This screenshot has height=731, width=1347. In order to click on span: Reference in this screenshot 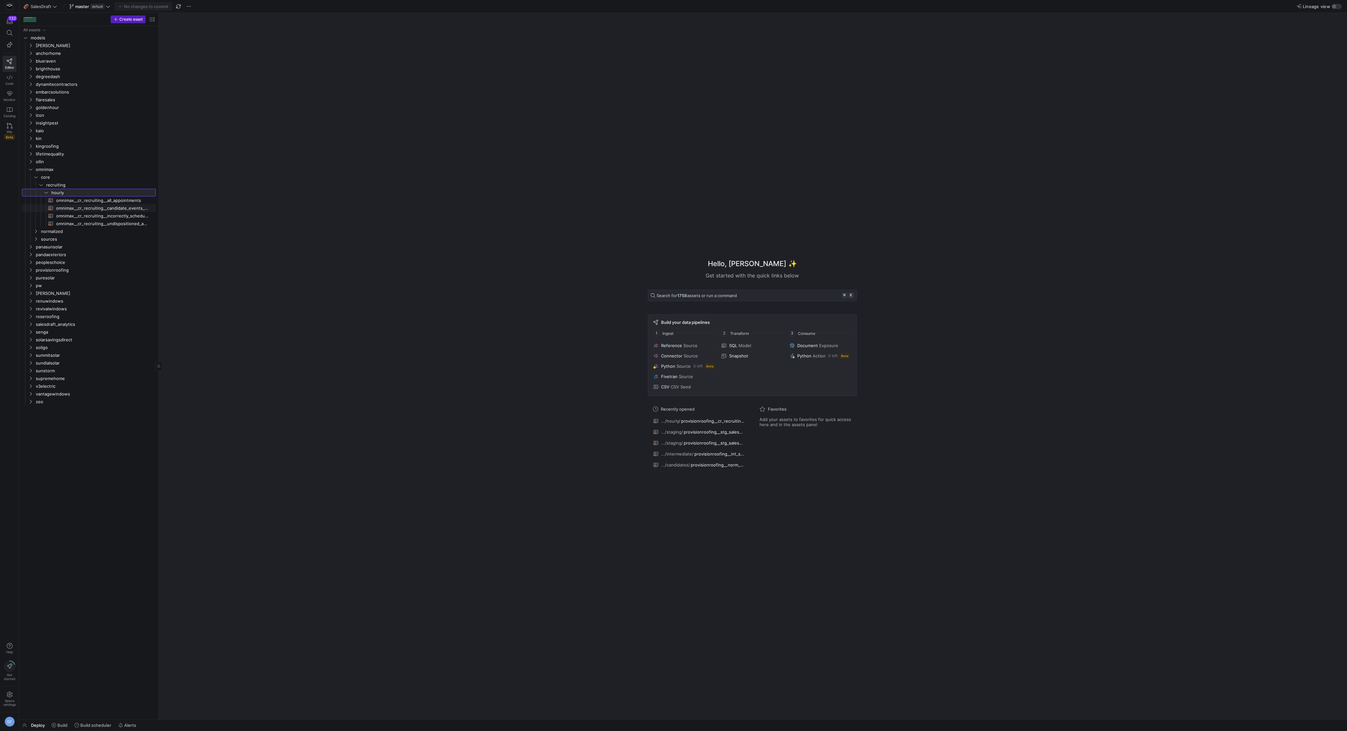, I will do `click(671, 345)`.